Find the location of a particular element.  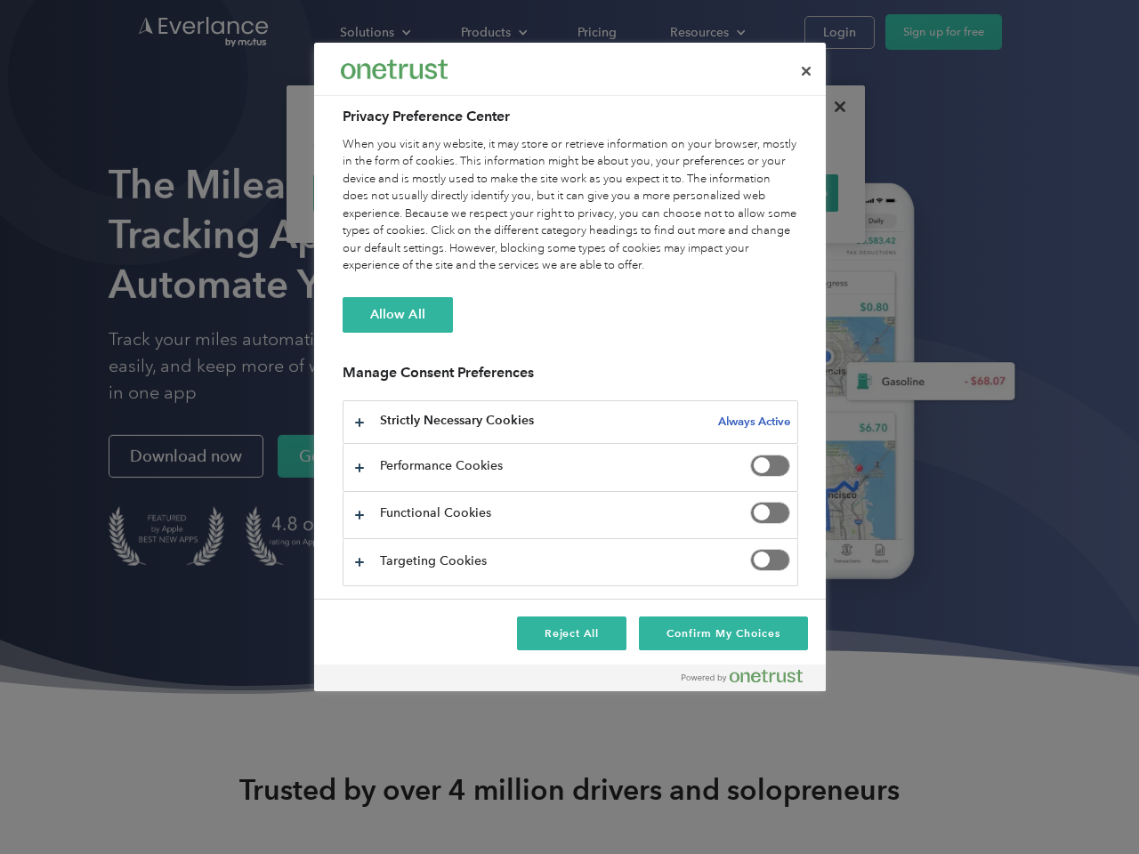

button: Reject All is located at coordinates (572, 634).